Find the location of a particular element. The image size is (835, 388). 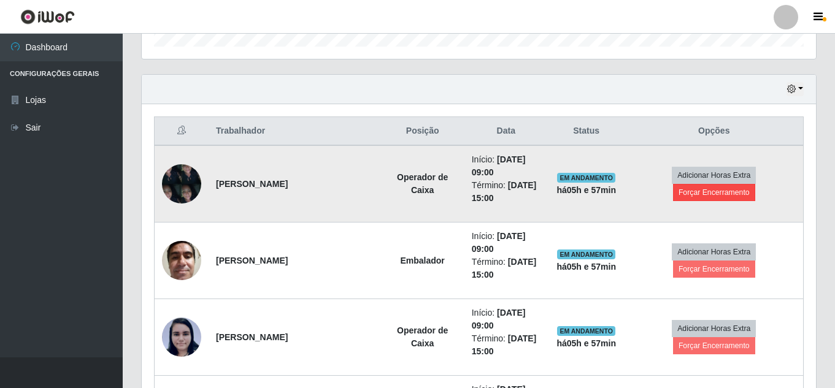

th: Status is located at coordinates (587, 131).